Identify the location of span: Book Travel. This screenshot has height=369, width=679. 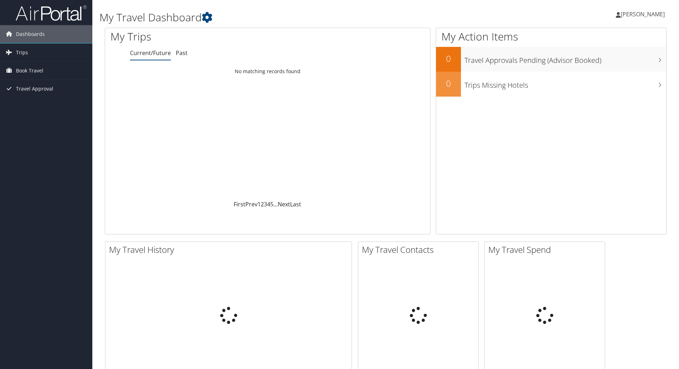
(29, 71).